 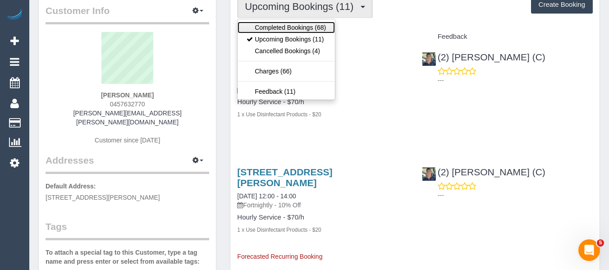 I want to click on label: Default Address:, so click(x=71, y=186).